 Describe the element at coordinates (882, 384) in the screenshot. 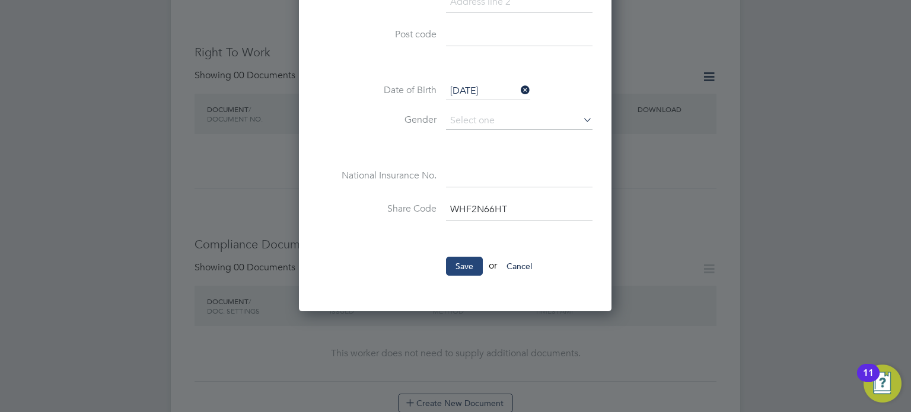

I see `button: Open Resource Center, 11 new notifications` at that location.